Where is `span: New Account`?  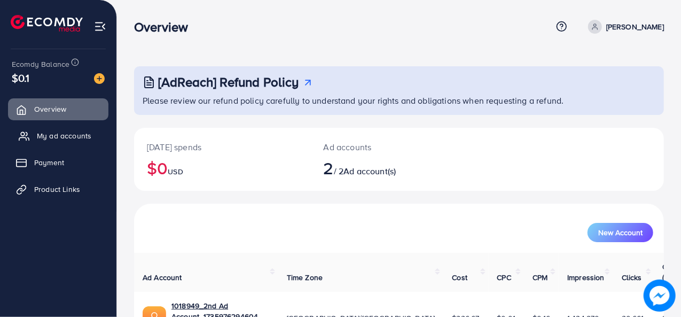 span: New Account is located at coordinates (620, 232).